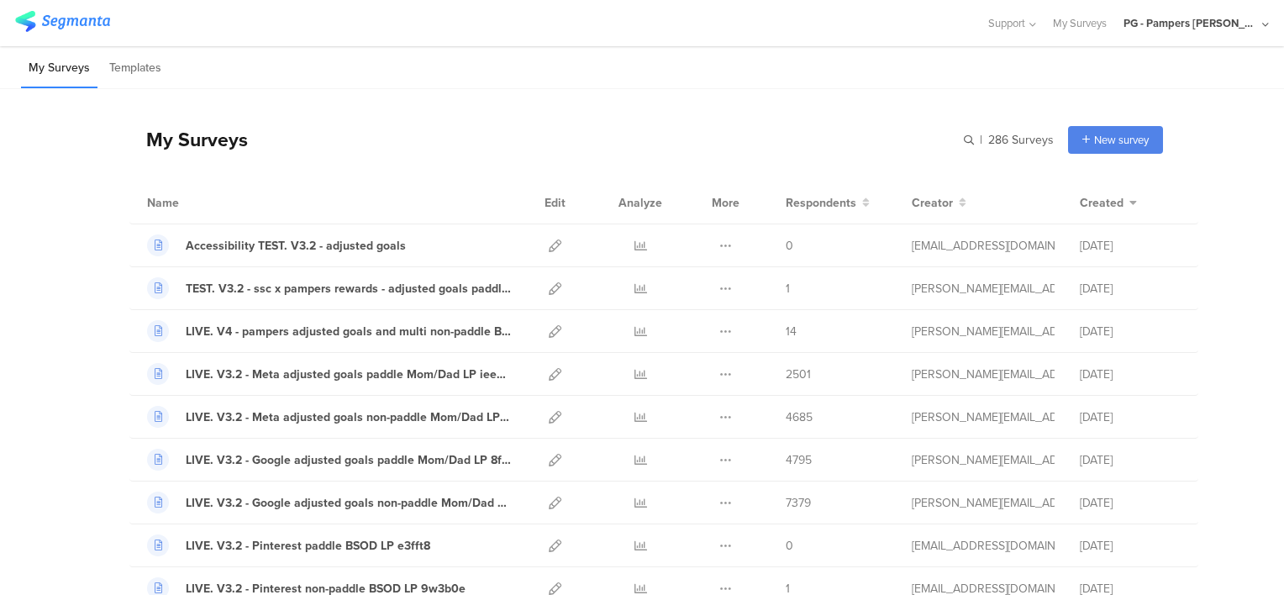 This screenshot has height=595, width=1284. What do you see at coordinates (349, 288) in the screenshot?
I see `div: TEST. V3.2 - ssc x pampers rewards - adjusted goals paddle BSOD LP ec6ede` at bounding box center [349, 288].